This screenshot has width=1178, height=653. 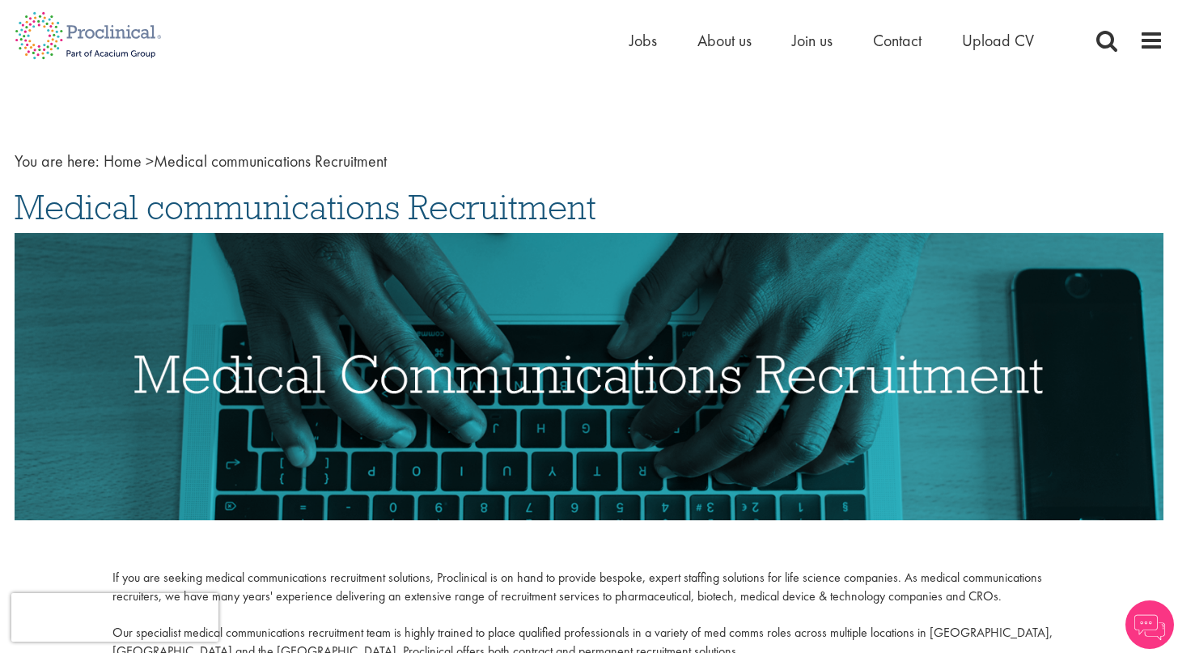 What do you see at coordinates (724, 40) in the screenshot?
I see `span: About us` at bounding box center [724, 40].